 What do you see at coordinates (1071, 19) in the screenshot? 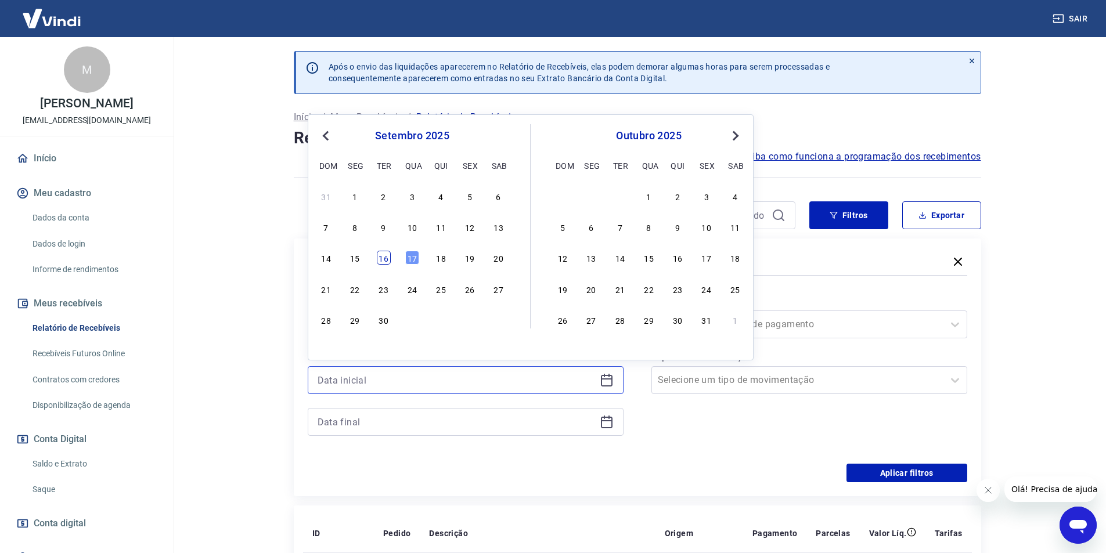
I see `button: Sair` at bounding box center [1071, 19].